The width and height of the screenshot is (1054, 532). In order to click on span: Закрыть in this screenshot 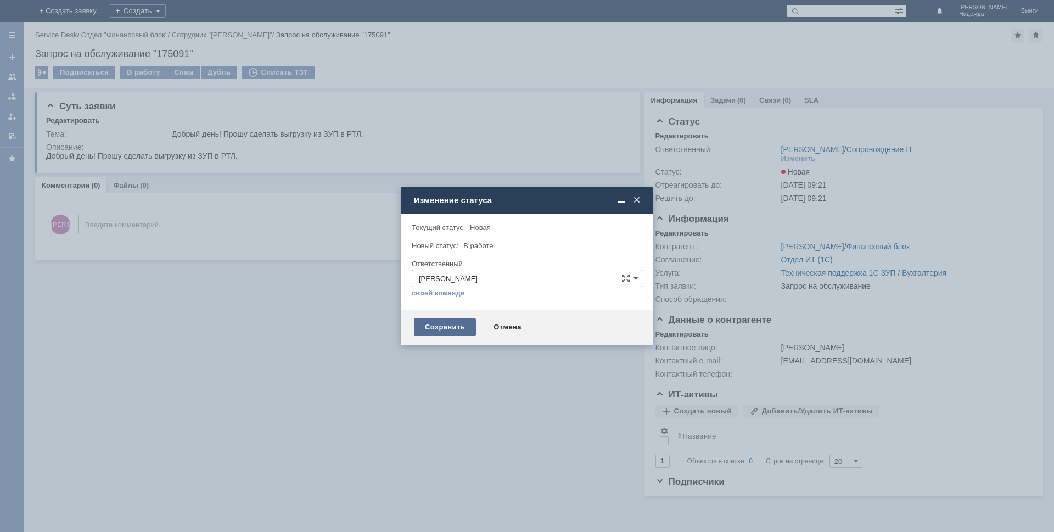, I will do `click(637, 200)`.